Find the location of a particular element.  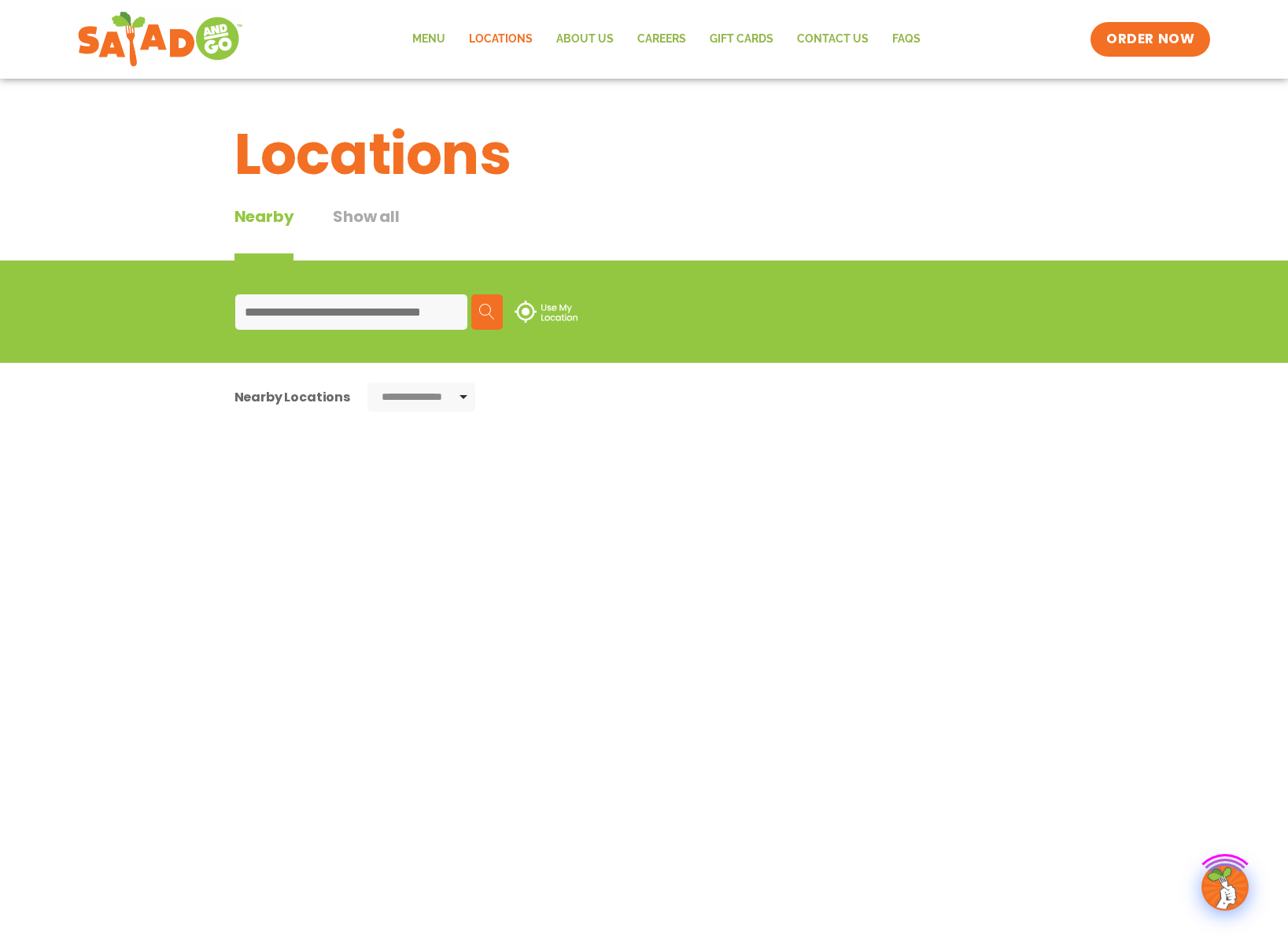

a: Menu is located at coordinates (429, 39).